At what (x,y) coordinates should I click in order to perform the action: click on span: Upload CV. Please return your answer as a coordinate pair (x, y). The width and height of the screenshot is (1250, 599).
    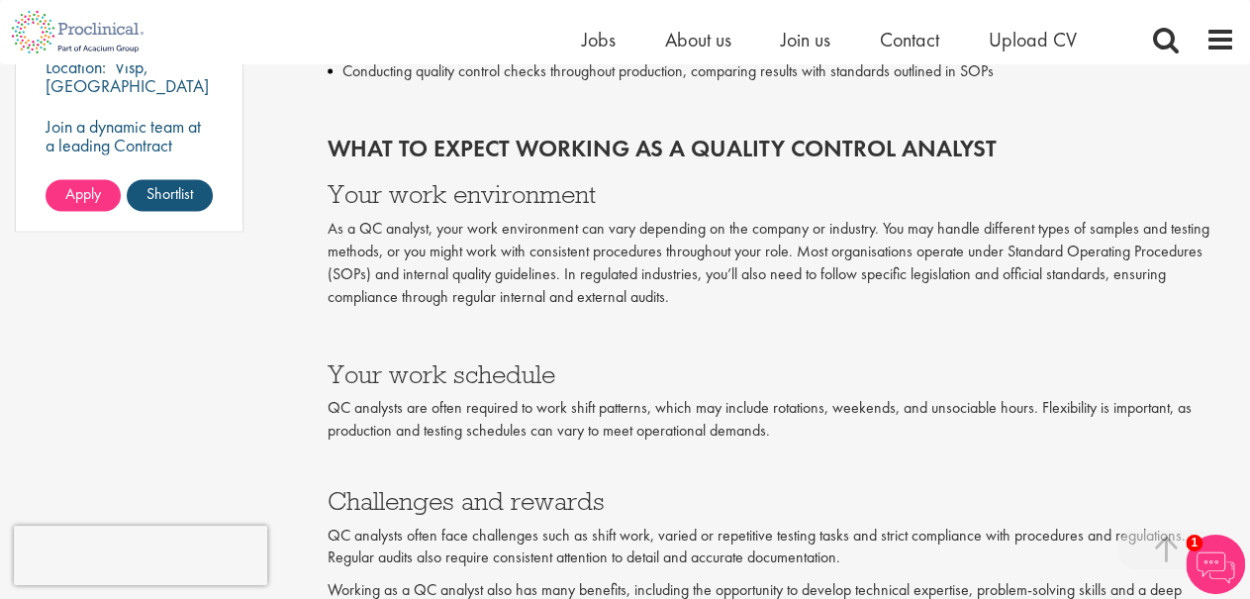
    Looking at the image, I should click on (1032, 40).